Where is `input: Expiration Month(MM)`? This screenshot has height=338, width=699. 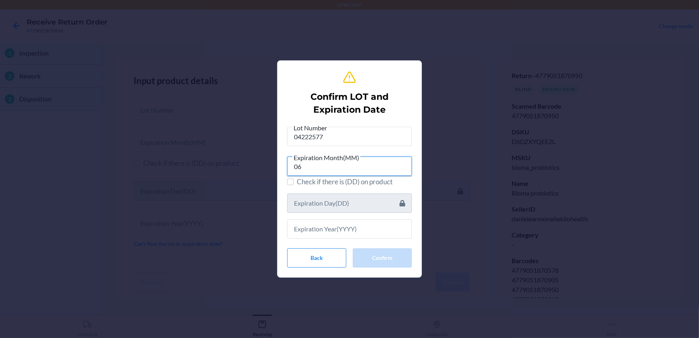
input: Expiration Month(MM) is located at coordinates (349, 166).